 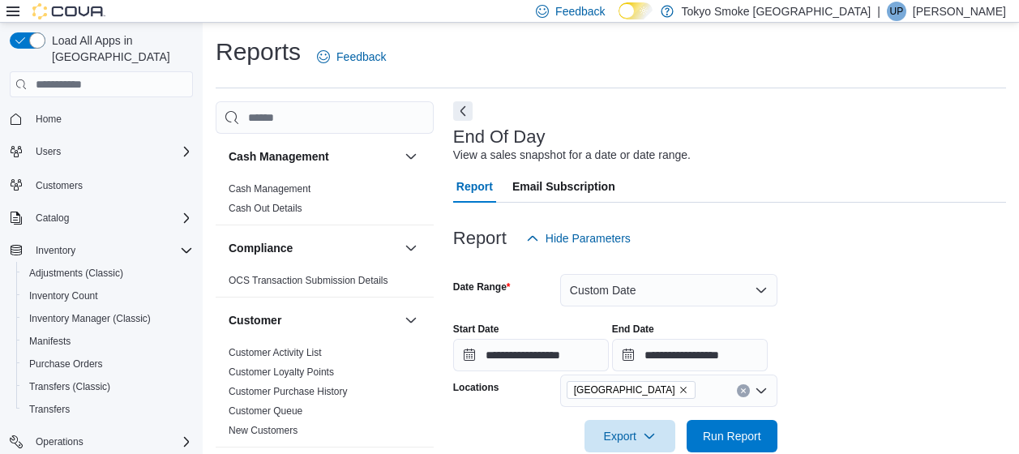 I want to click on button: Home, so click(x=101, y=118).